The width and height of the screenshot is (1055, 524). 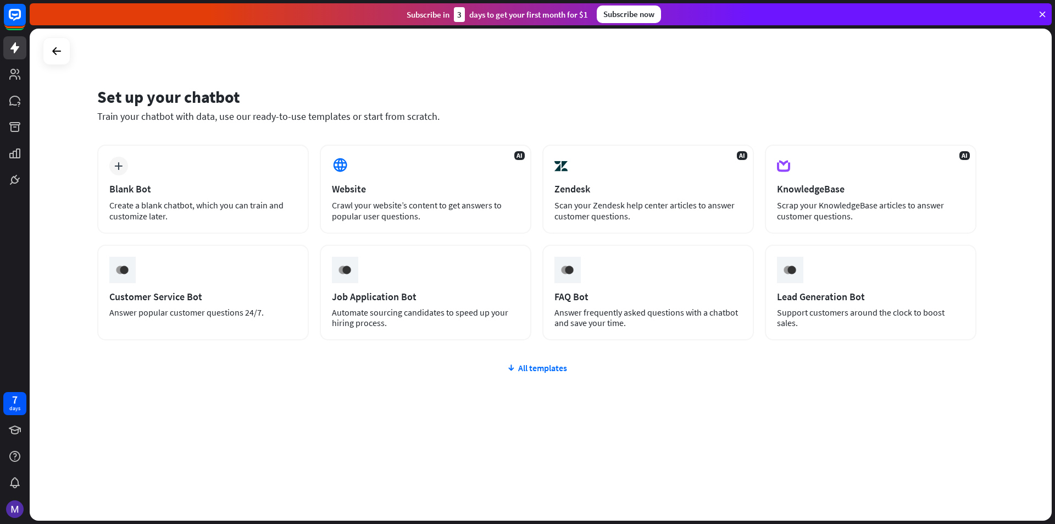 I want to click on div: Train your chatbot with data, use our ready-to-use templates or start from scratch., so click(x=537, y=116).